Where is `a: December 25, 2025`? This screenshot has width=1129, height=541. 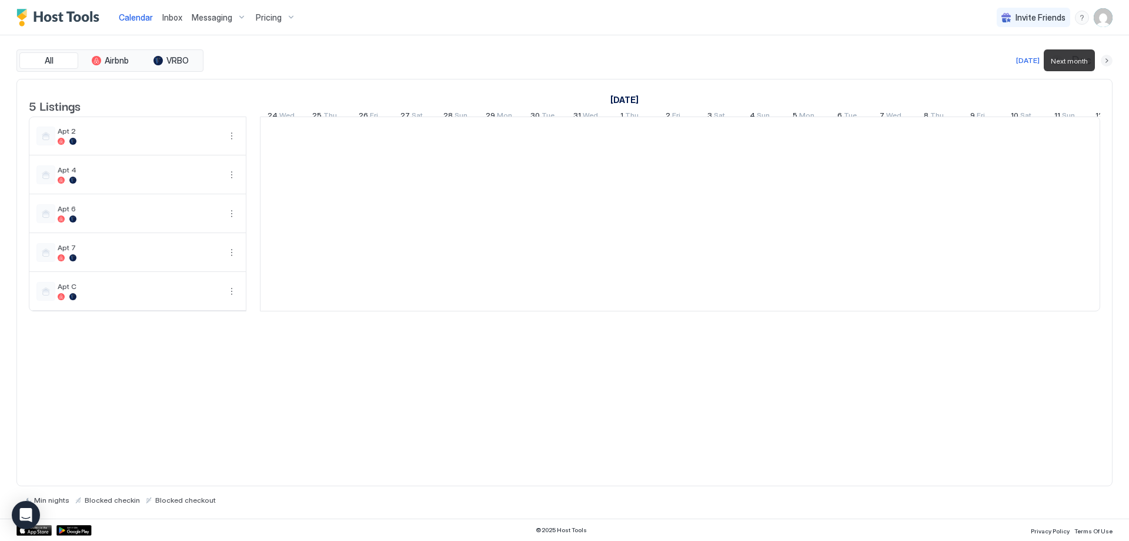 a: December 25, 2025 is located at coordinates (325, 116).